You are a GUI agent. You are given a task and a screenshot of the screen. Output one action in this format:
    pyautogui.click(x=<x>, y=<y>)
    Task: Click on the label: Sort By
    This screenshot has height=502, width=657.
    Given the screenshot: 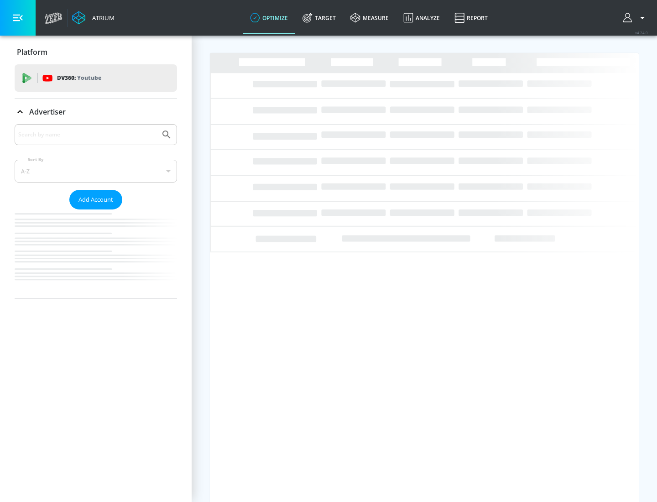 What is the action you would take?
    pyautogui.click(x=36, y=159)
    